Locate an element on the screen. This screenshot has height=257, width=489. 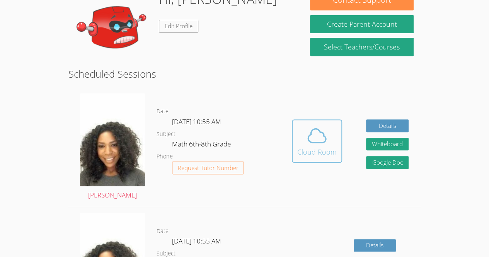
img: avatar.png is located at coordinates (112, 140).